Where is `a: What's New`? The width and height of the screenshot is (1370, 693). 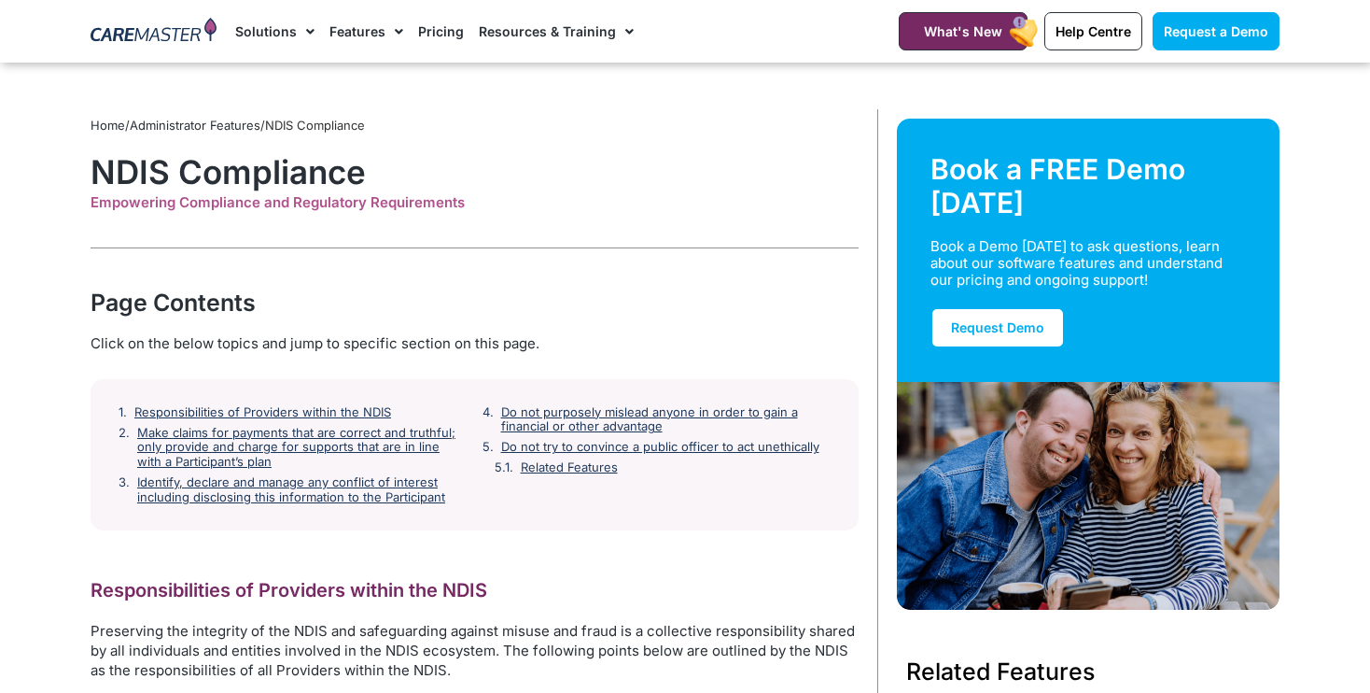 a: What's New is located at coordinates (963, 31).